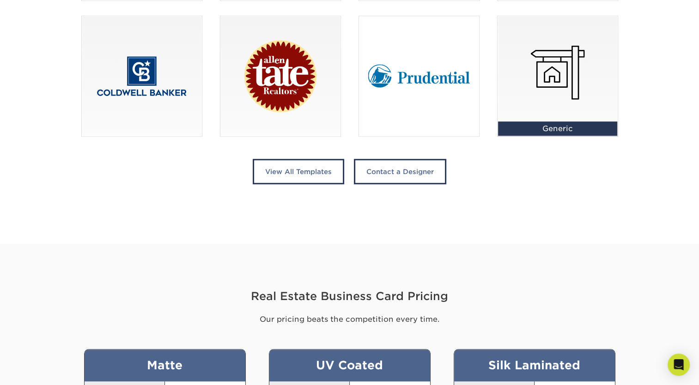 Image resolution: width=699 pixels, height=385 pixels. Describe the element at coordinates (400, 171) in the screenshot. I see `a: Contact a Designer` at that location.